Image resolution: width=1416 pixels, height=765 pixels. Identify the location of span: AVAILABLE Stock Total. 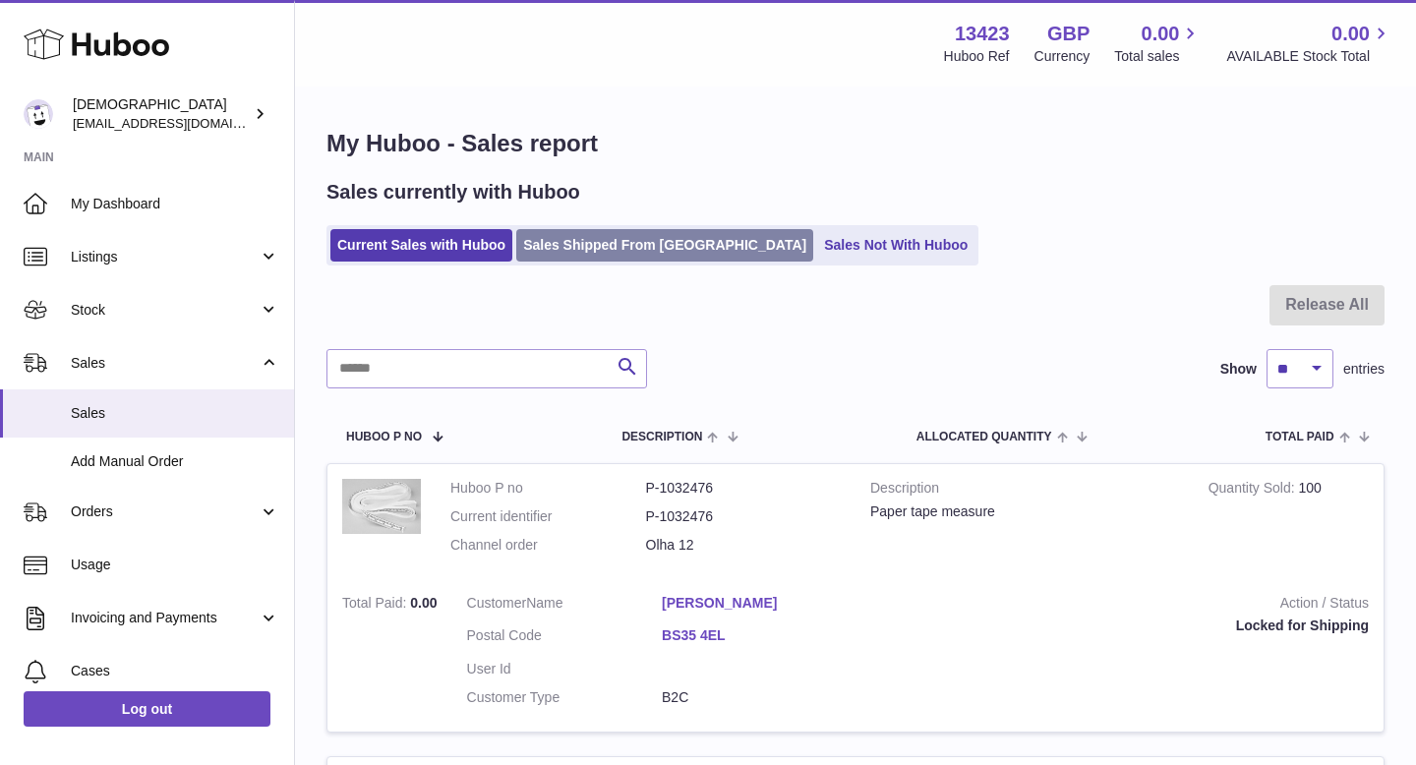
(1309, 56).